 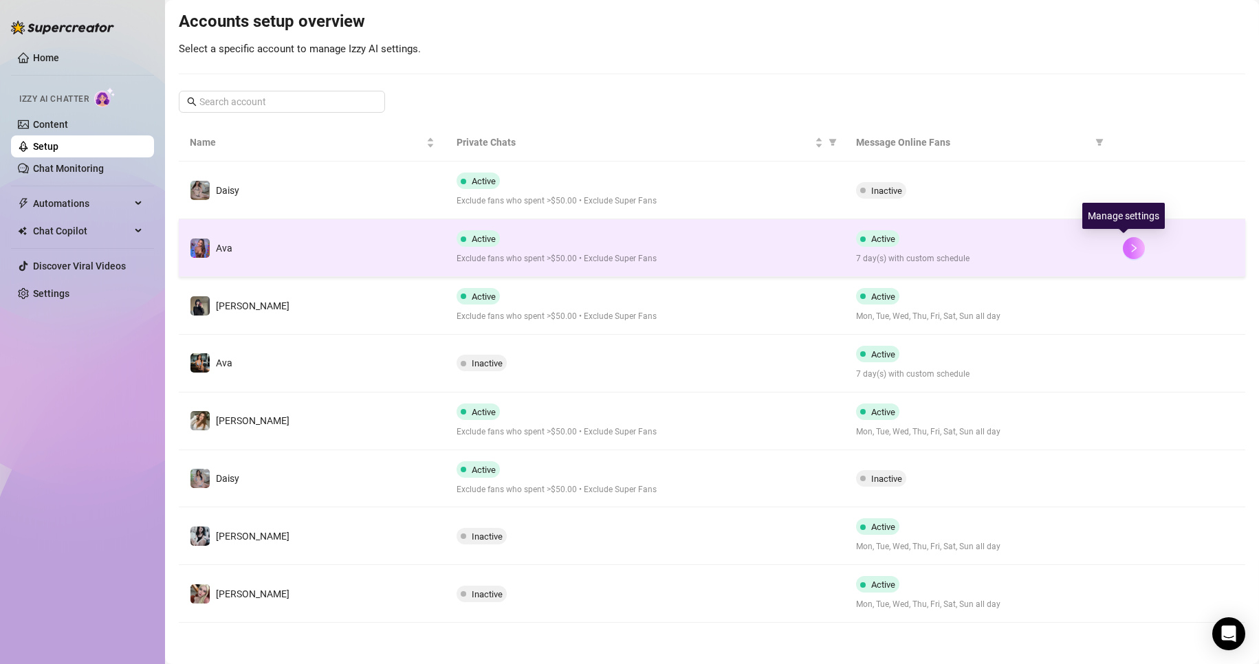 I want to click on span: Automations, so click(x=82, y=204).